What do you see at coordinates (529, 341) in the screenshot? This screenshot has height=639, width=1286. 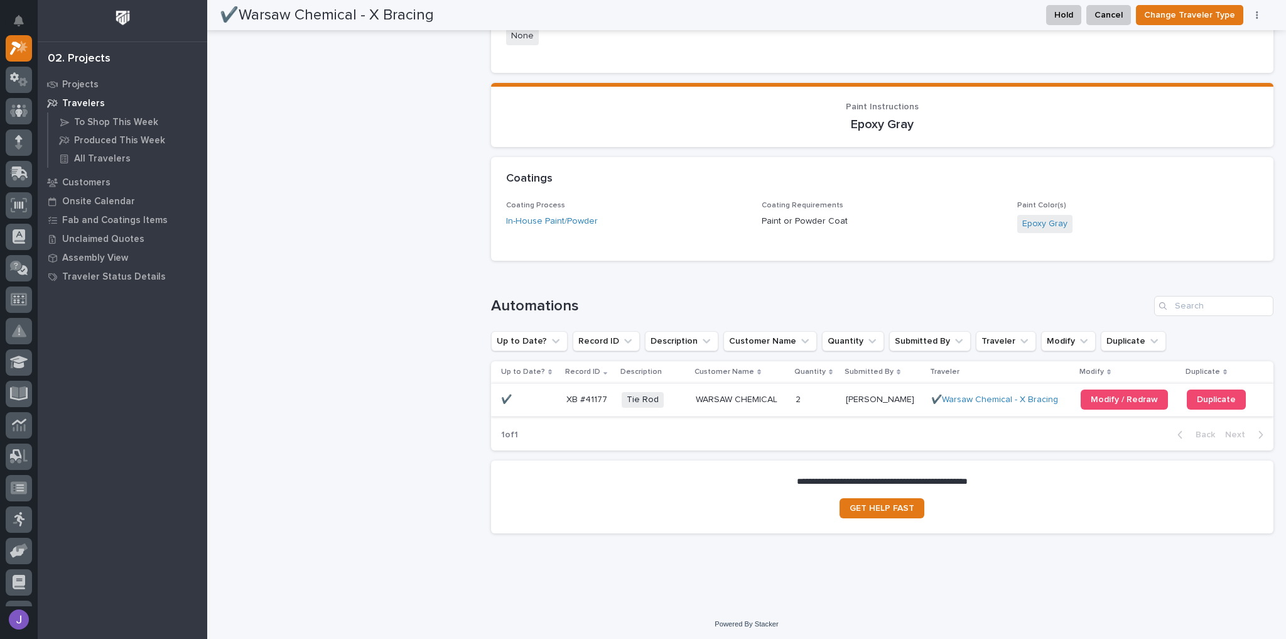 I see `button: Up to Date?` at bounding box center [529, 341].